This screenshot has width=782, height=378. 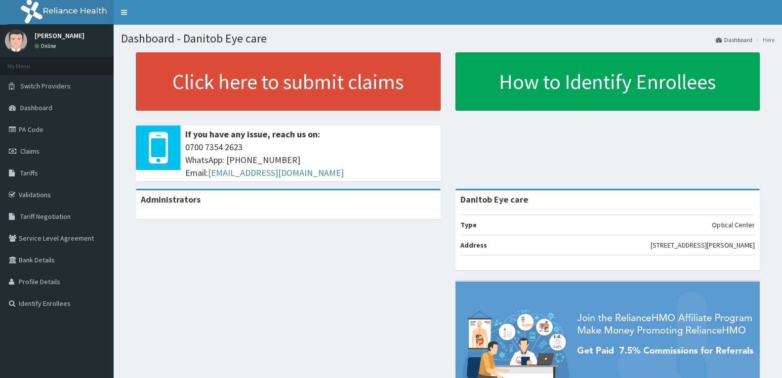 What do you see at coordinates (733, 225) in the screenshot?
I see `p: Optical Center` at bounding box center [733, 225].